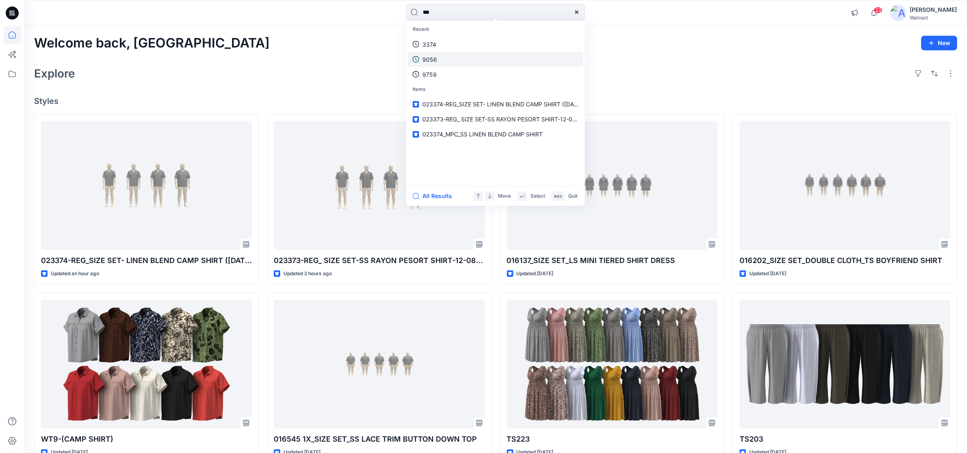 The height and width of the screenshot is (453, 967). I want to click on p: 3374, so click(429, 44).